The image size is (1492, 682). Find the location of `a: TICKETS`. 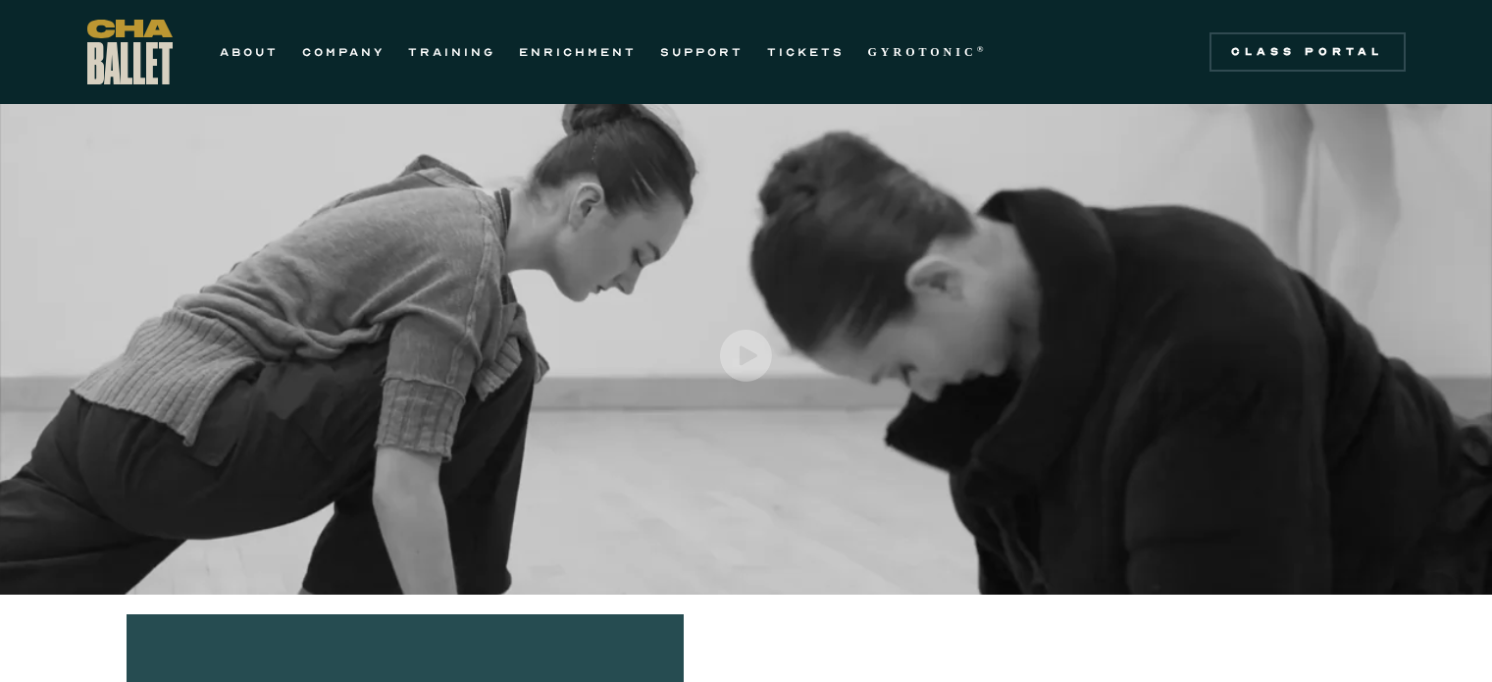

a: TICKETS is located at coordinates (805, 52).